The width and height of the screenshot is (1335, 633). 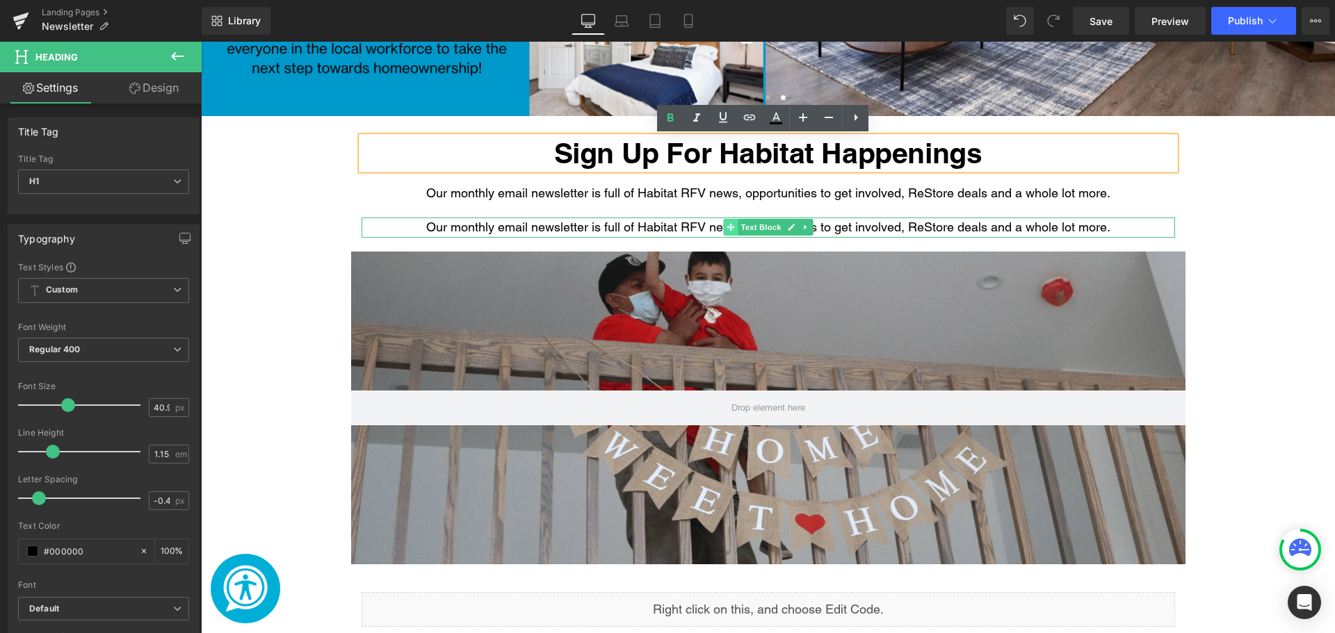 What do you see at coordinates (582, 56) in the screenshot?
I see `li: Page dot 3` at bounding box center [582, 56].